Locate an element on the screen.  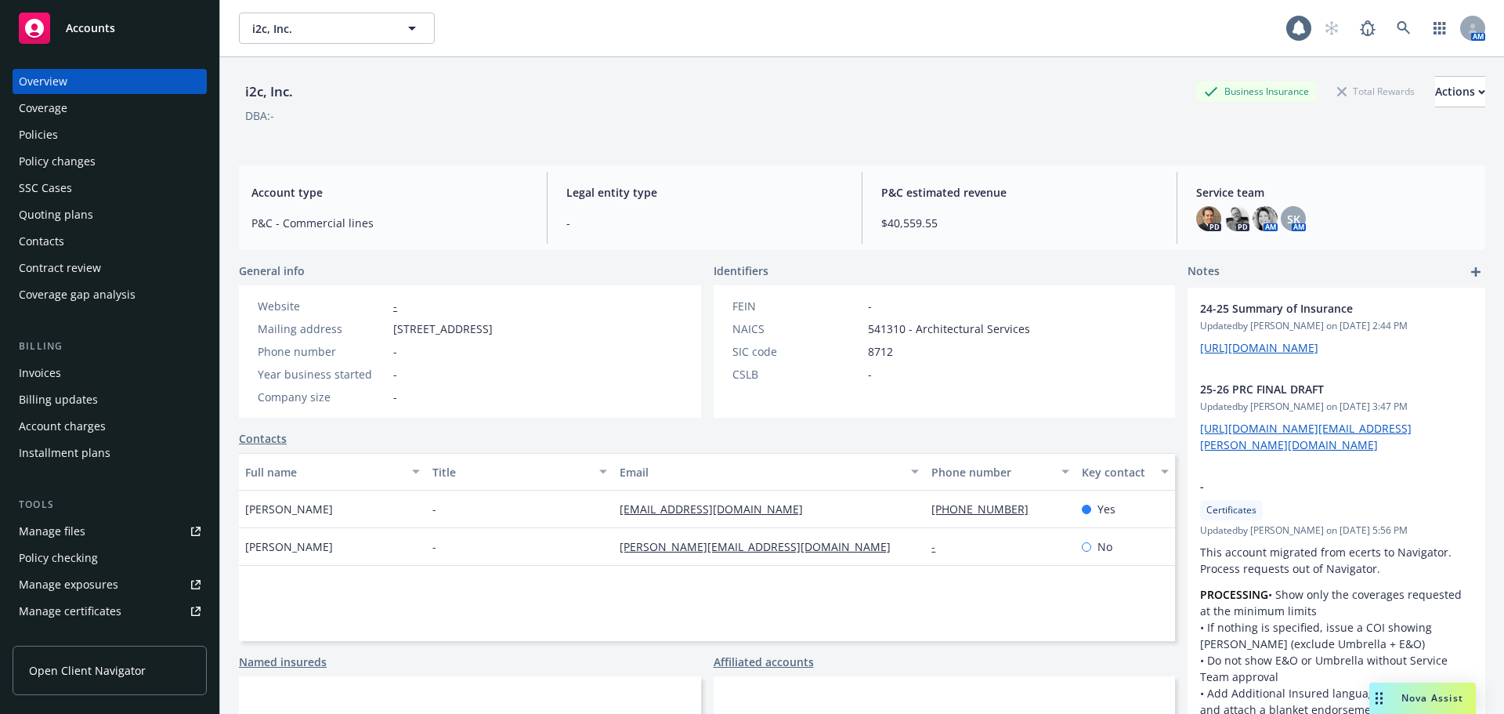
a: Switch app is located at coordinates (1440, 28).